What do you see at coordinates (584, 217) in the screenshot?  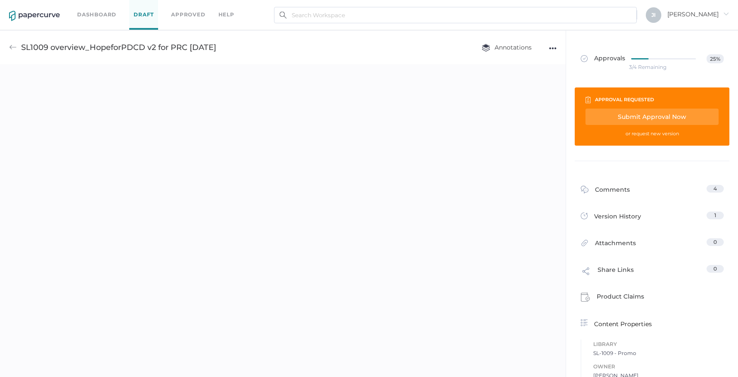 I see `img: versions-icon.ee5af6b0.svg` at bounding box center [584, 217].